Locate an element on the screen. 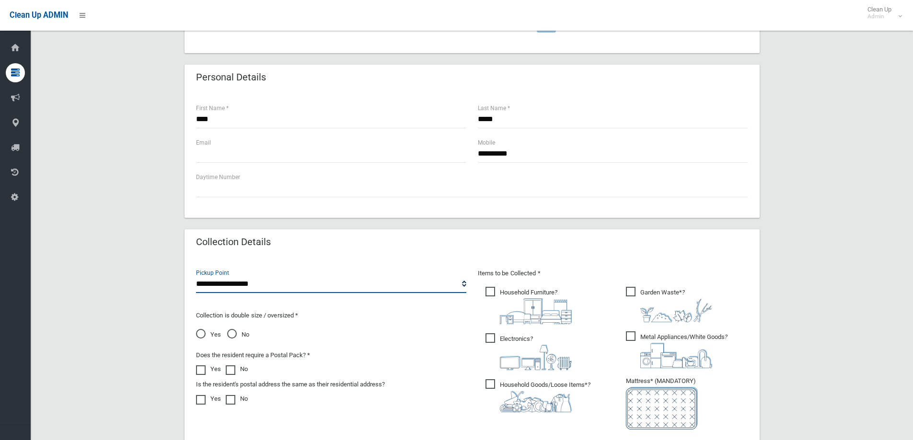  span: No is located at coordinates (238, 335).